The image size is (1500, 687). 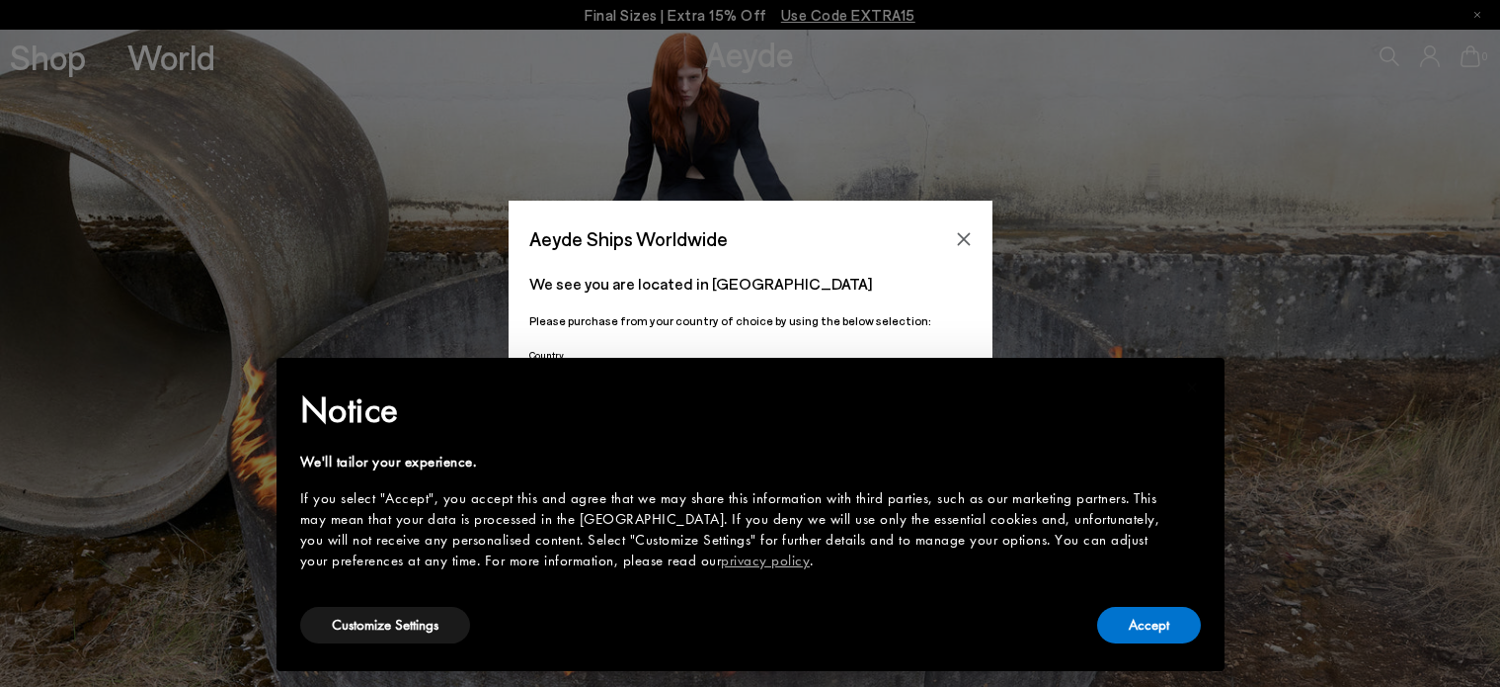 What do you see at coordinates (1193, 387) in the screenshot?
I see `button: Close this notice` at bounding box center [1193, 387].